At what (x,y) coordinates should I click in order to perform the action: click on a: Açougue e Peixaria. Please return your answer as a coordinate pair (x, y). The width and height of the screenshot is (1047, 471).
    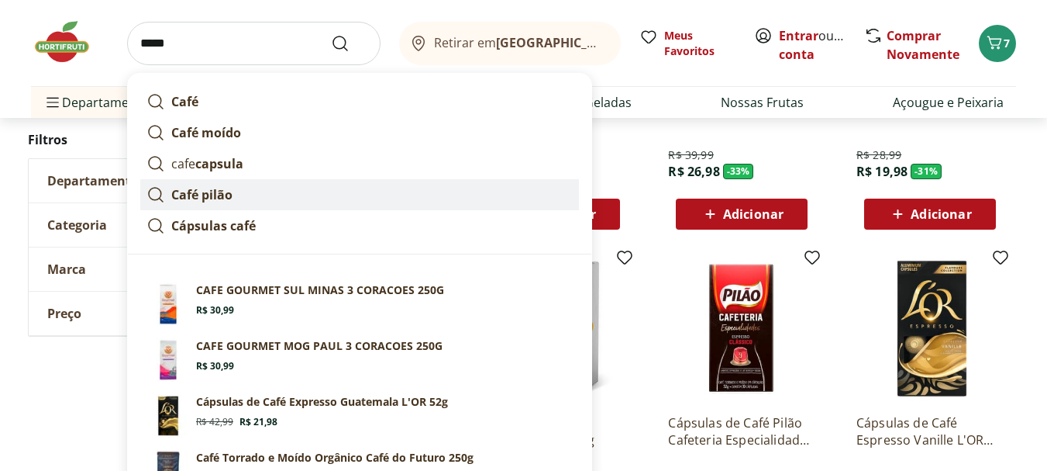
    Looking at the image, I should click on (948, 102).